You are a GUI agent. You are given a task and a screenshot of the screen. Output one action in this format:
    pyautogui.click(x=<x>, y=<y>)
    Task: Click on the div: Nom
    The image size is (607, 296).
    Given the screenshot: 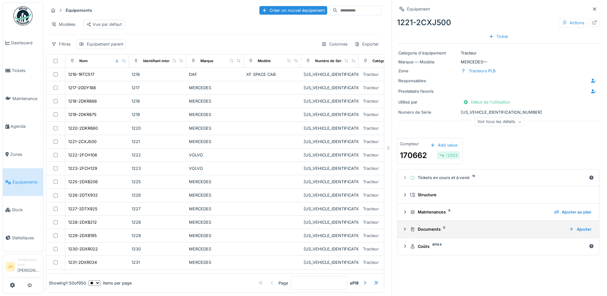 What is the action you would take?
    pyautogui.click(x=83, y=61)
    